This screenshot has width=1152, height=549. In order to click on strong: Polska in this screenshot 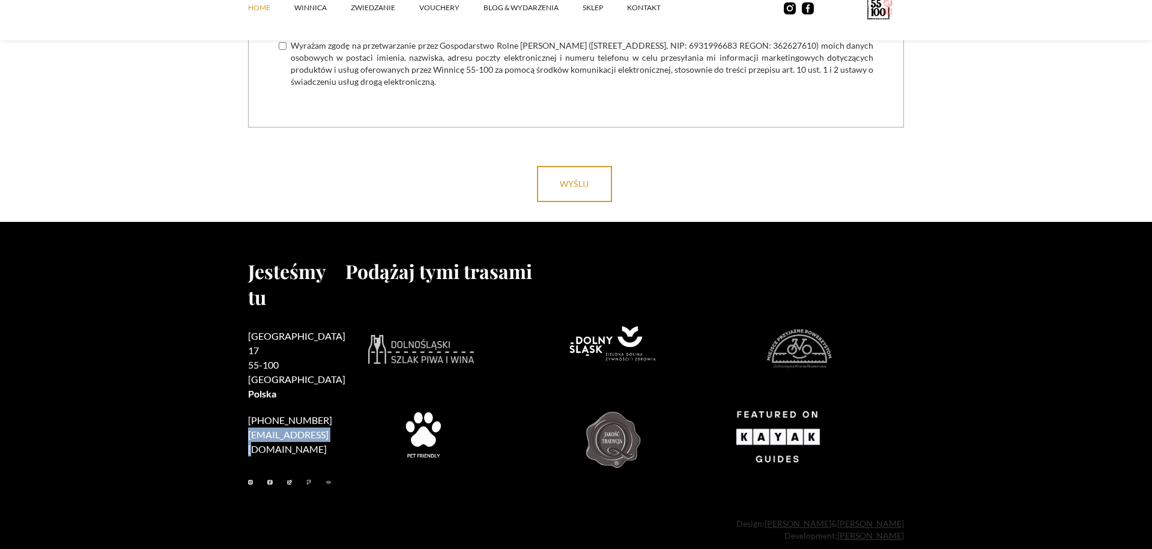, I will do `click(262, 393)`.